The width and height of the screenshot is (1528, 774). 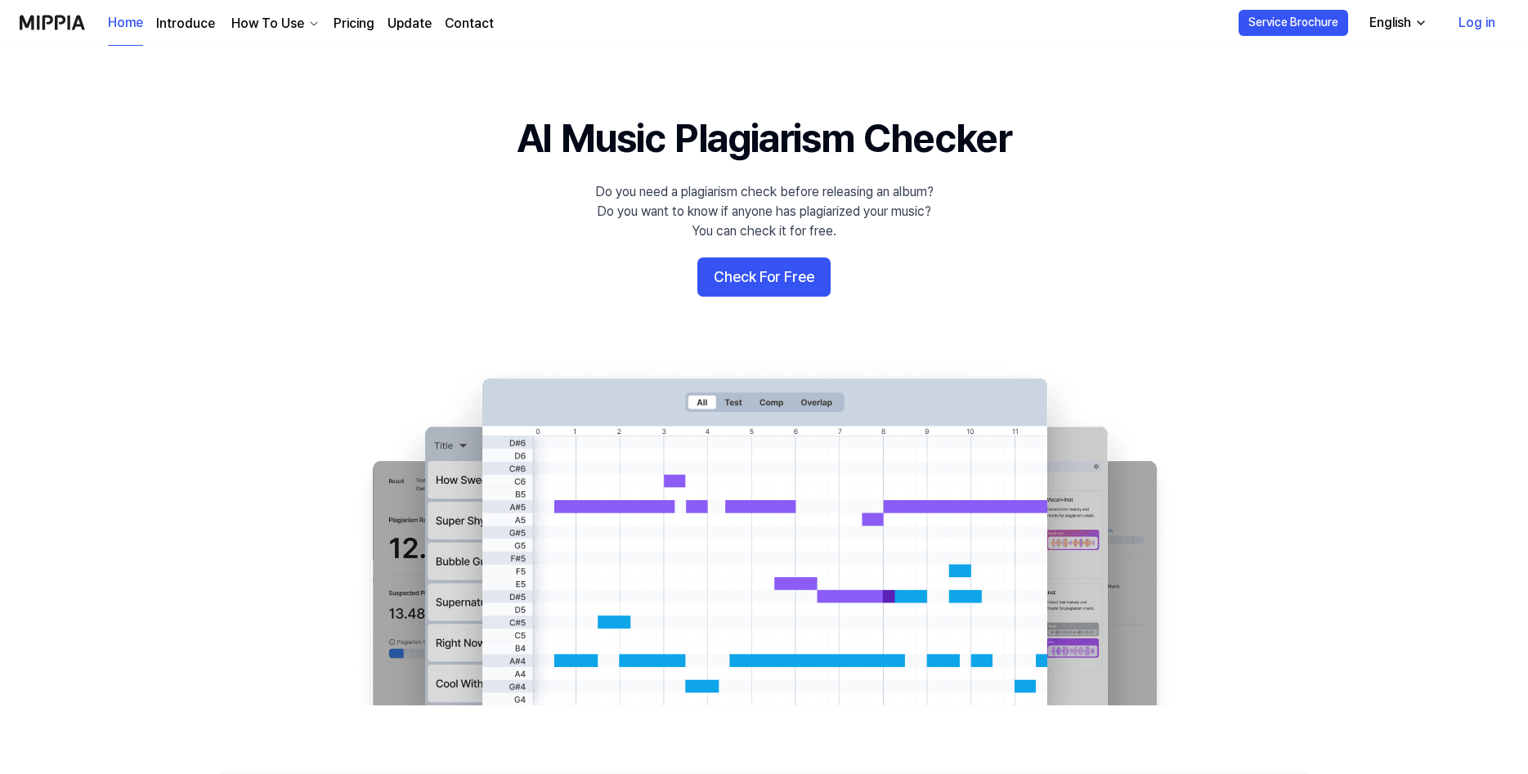 I want to click on a: Service Brochure, so click(x=1293, y=23).